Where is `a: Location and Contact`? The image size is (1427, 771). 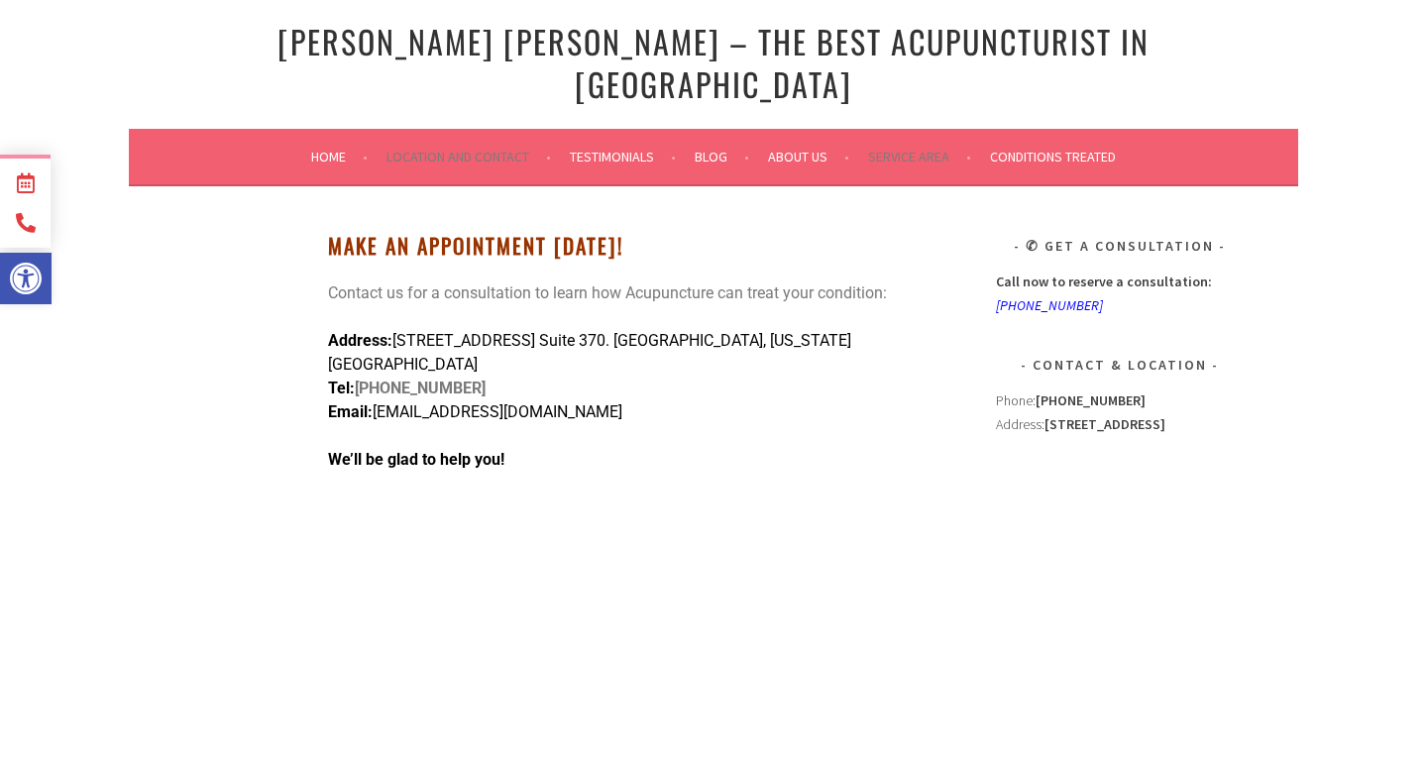 a: Location and Contact is located at coordinates (469, 157).